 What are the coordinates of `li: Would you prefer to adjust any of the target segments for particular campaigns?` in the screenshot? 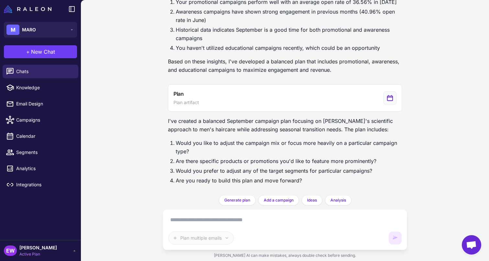 It's located at (289, 171).